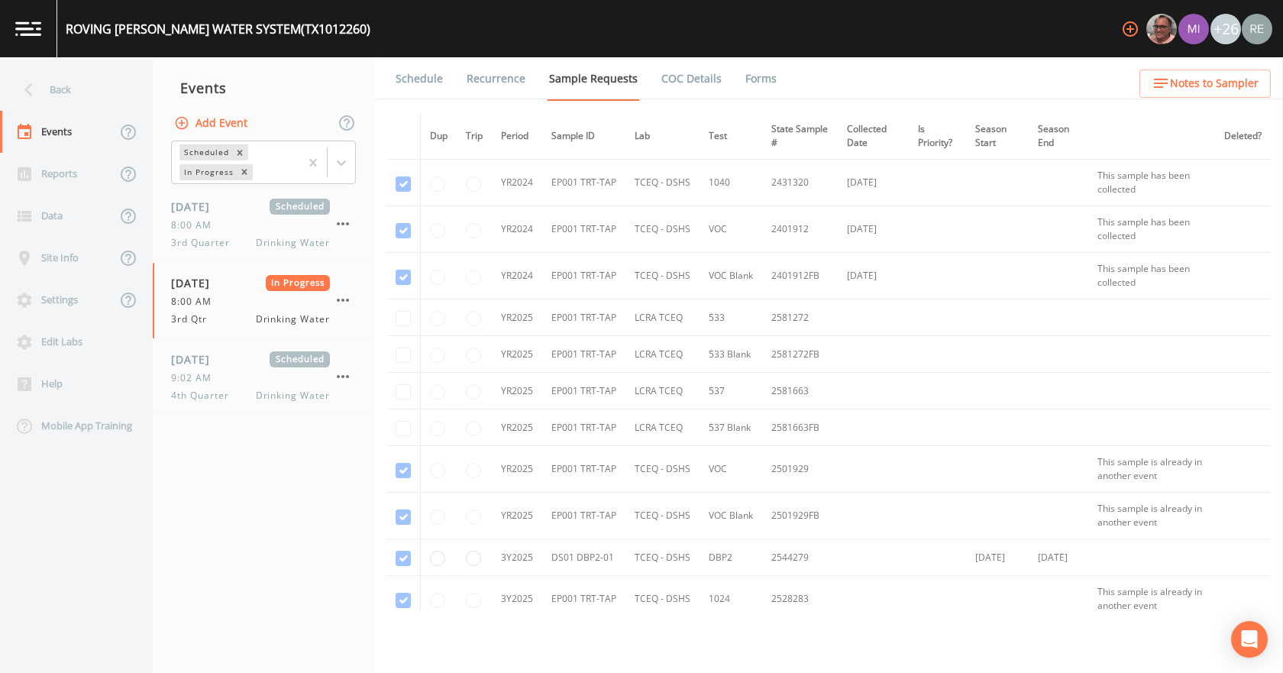 The height and width of the screenshot is (673, 1283). What do you see at coordinates (996, 136) in the screenshot?
I see `th: Season Start` at bounding box center [996, 136].